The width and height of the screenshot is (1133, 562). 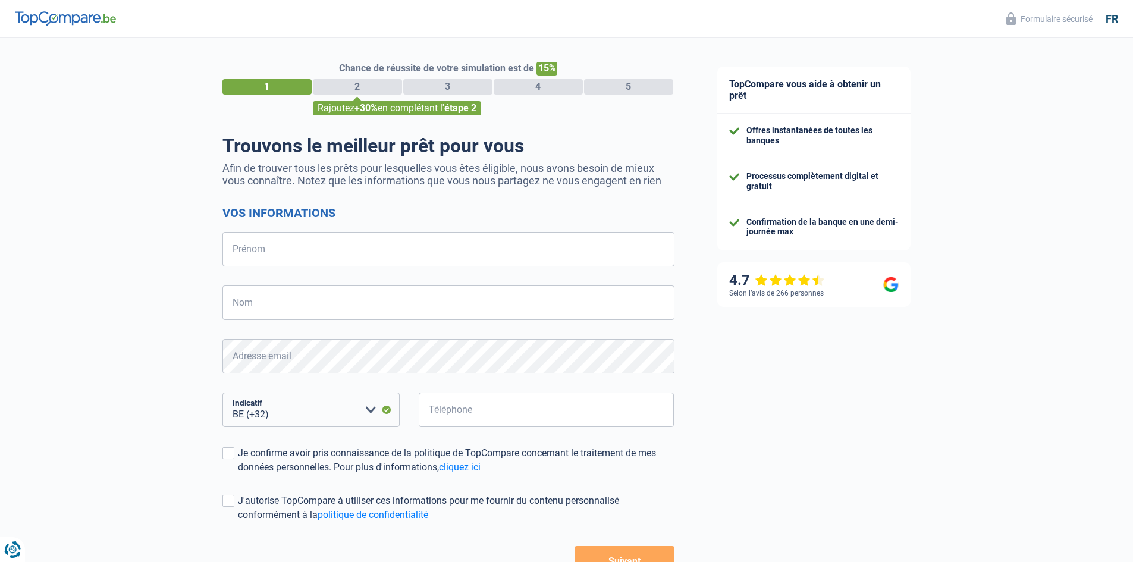 I want to click on div: Selon l’avis de 266 personnes, so click(x=776, y=293).